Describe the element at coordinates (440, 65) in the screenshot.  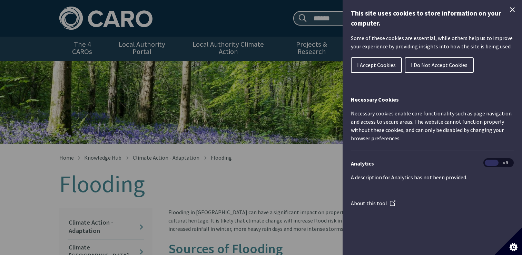
I see `button: I Do Not Accept Cookies` at that location.